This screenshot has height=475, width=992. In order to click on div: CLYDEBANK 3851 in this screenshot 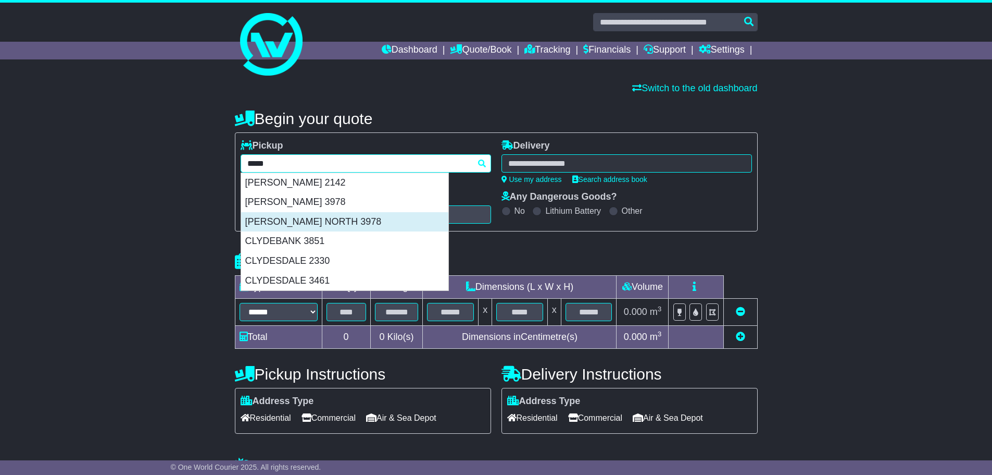, I will do `click(345, 241)`.